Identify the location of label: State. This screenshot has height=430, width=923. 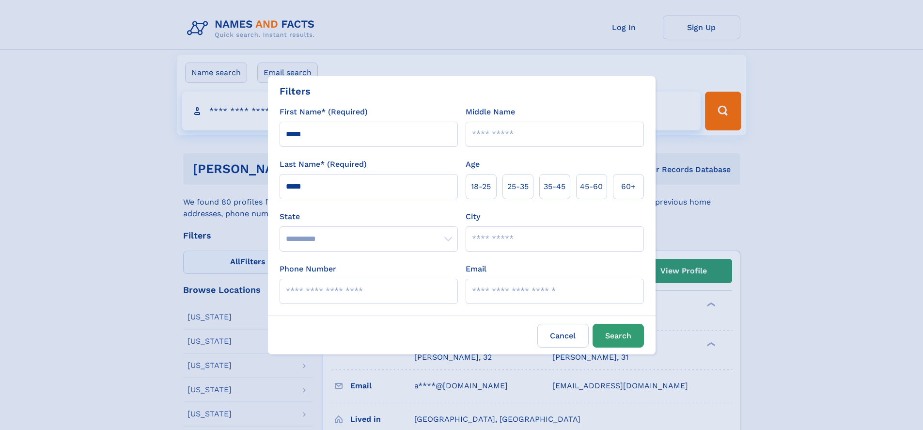
(369, 216).